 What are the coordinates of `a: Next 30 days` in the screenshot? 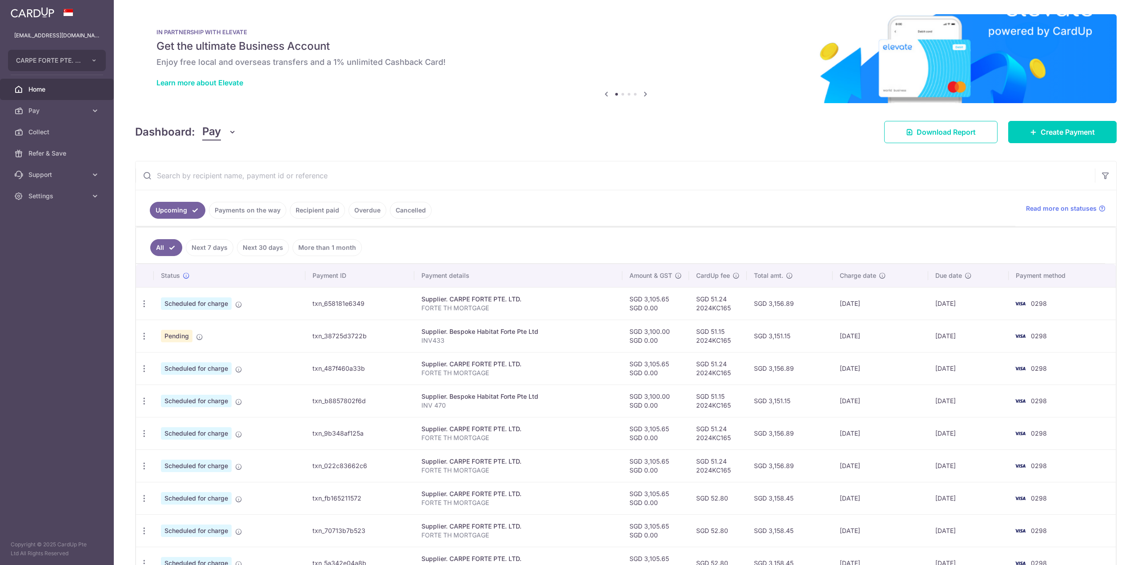 It's located at (263, 248).